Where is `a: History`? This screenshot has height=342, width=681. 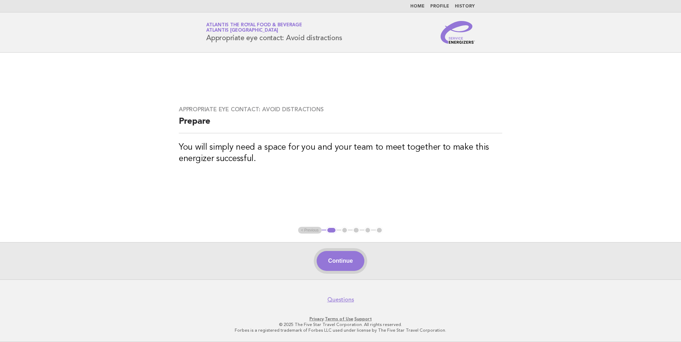
a: History is located at coordinates (465, 6).